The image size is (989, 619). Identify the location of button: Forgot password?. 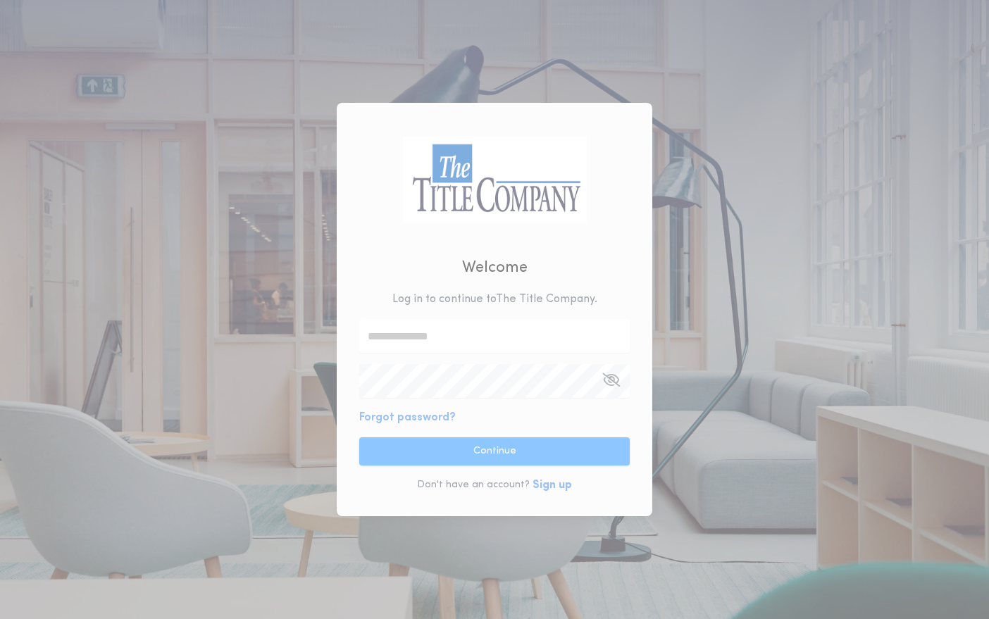
(407, 418).